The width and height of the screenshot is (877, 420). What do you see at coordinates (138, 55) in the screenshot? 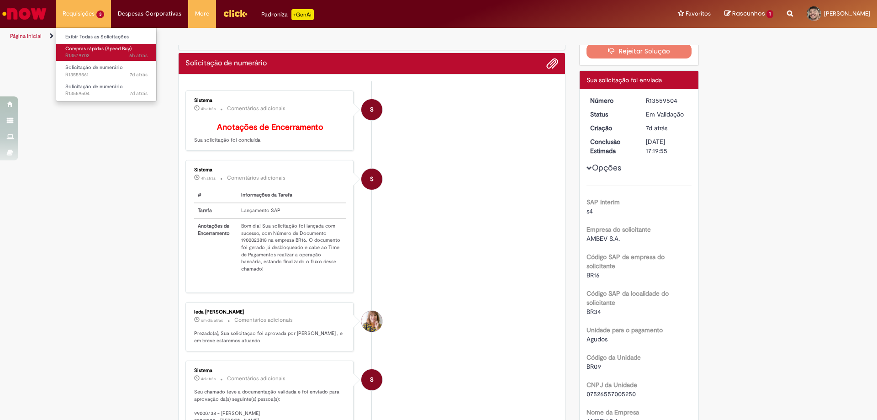
I see `time: 30/09/2025 08:28:41` at bounding box center [138, 55].